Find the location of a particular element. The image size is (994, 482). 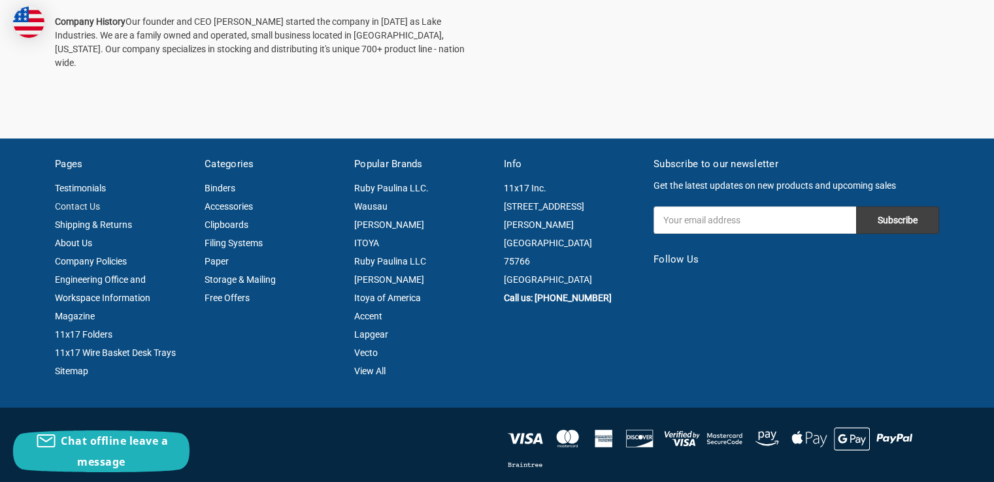

a: Testimonials is located at coordinates (80, 188).